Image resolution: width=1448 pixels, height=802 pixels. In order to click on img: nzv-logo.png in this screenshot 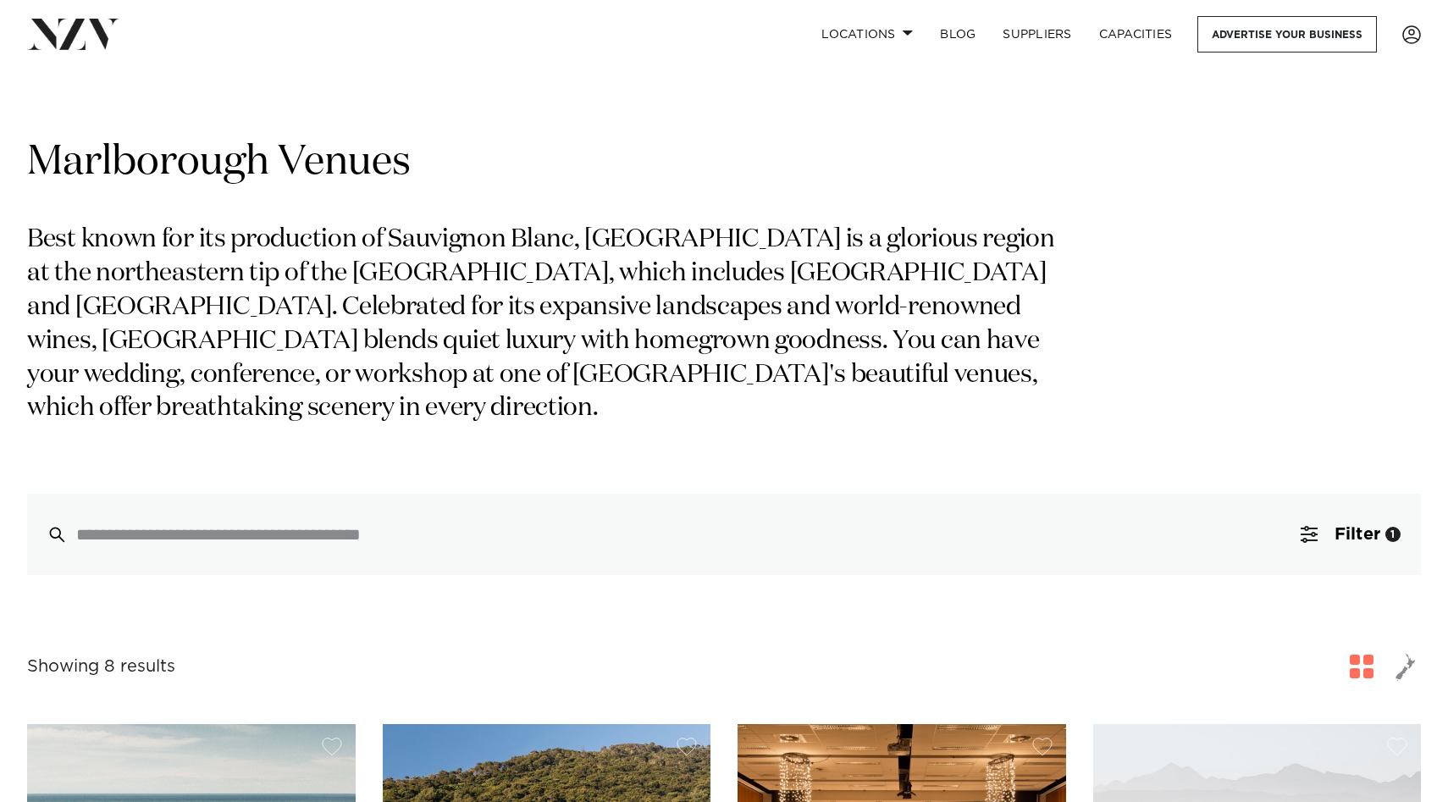, I will do `click(73, 34)`.